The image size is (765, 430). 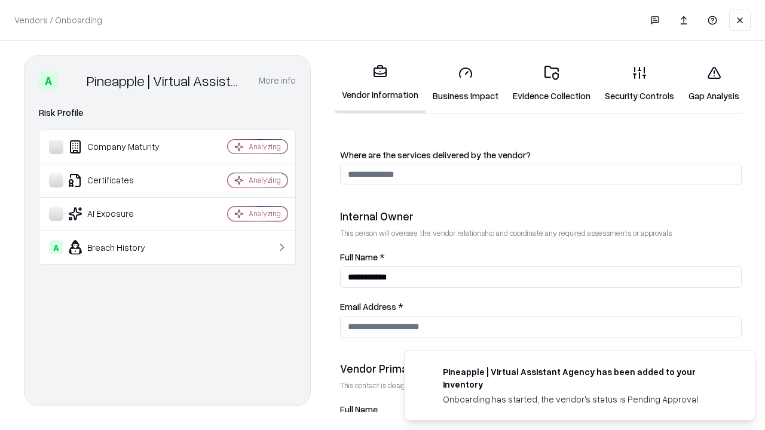 What do you see at coordinates (541, 409) in the screenshot?
I see `label: Full Name` at bounding box center [541, 409].